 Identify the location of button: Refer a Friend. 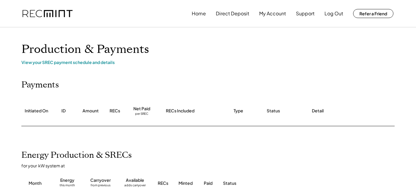
(373, 14).